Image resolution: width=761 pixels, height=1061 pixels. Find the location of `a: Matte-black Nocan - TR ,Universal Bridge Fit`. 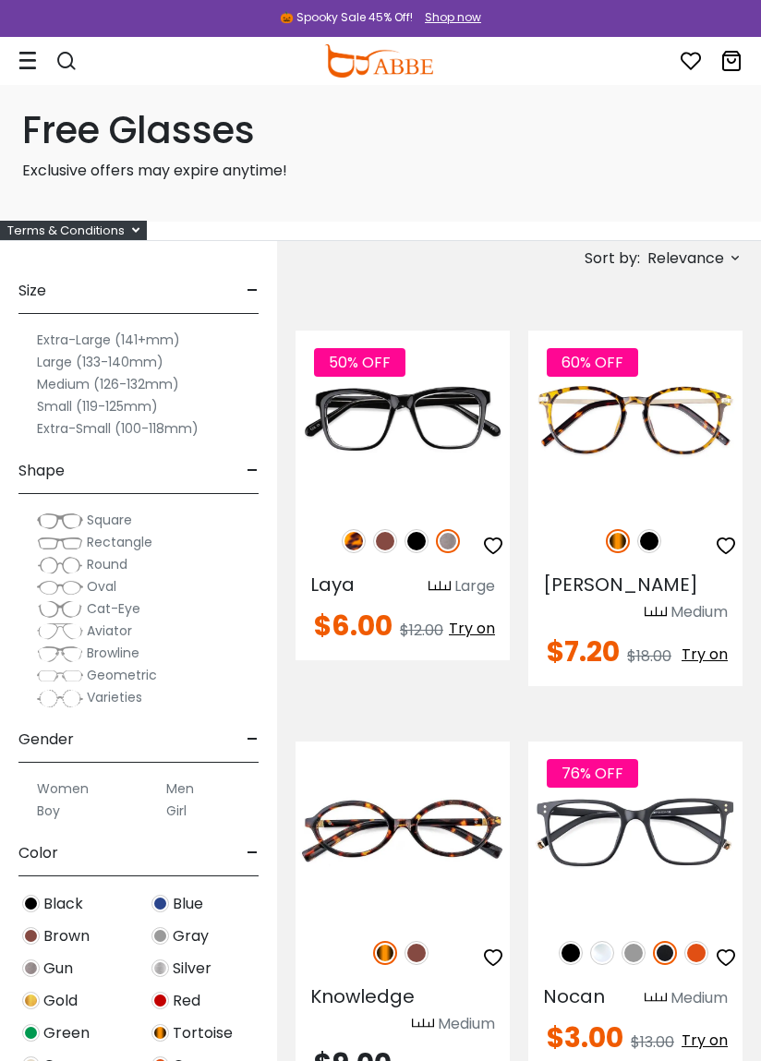

a: Matte-black Nocan - TR ,Universal Bridge Fit is located at coordinates (635, 830).